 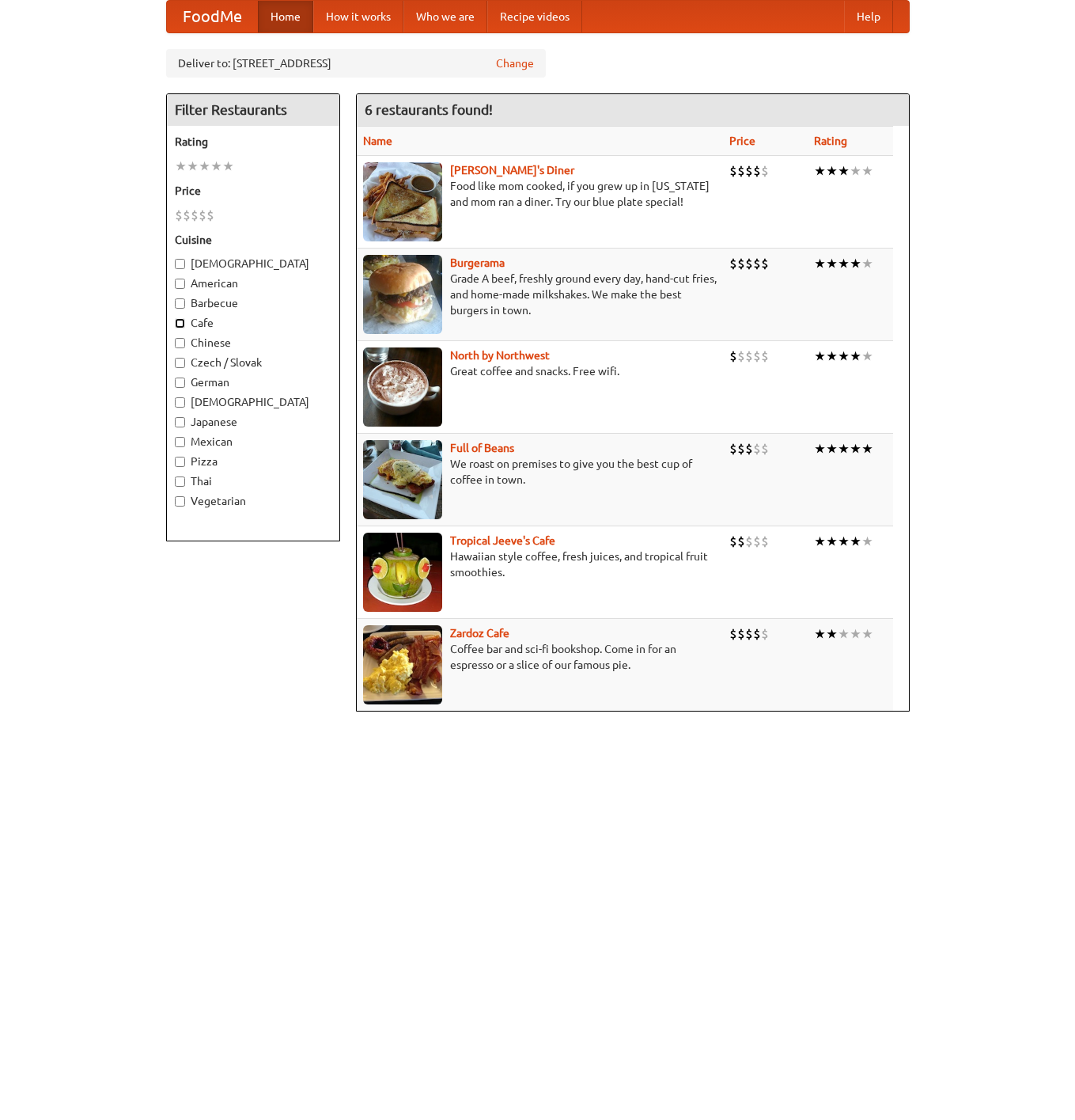 What do you see at coordinates (403, 665) in the screenshot?
I see `img: zardoz.jpg` at bounding box center [403, 665].